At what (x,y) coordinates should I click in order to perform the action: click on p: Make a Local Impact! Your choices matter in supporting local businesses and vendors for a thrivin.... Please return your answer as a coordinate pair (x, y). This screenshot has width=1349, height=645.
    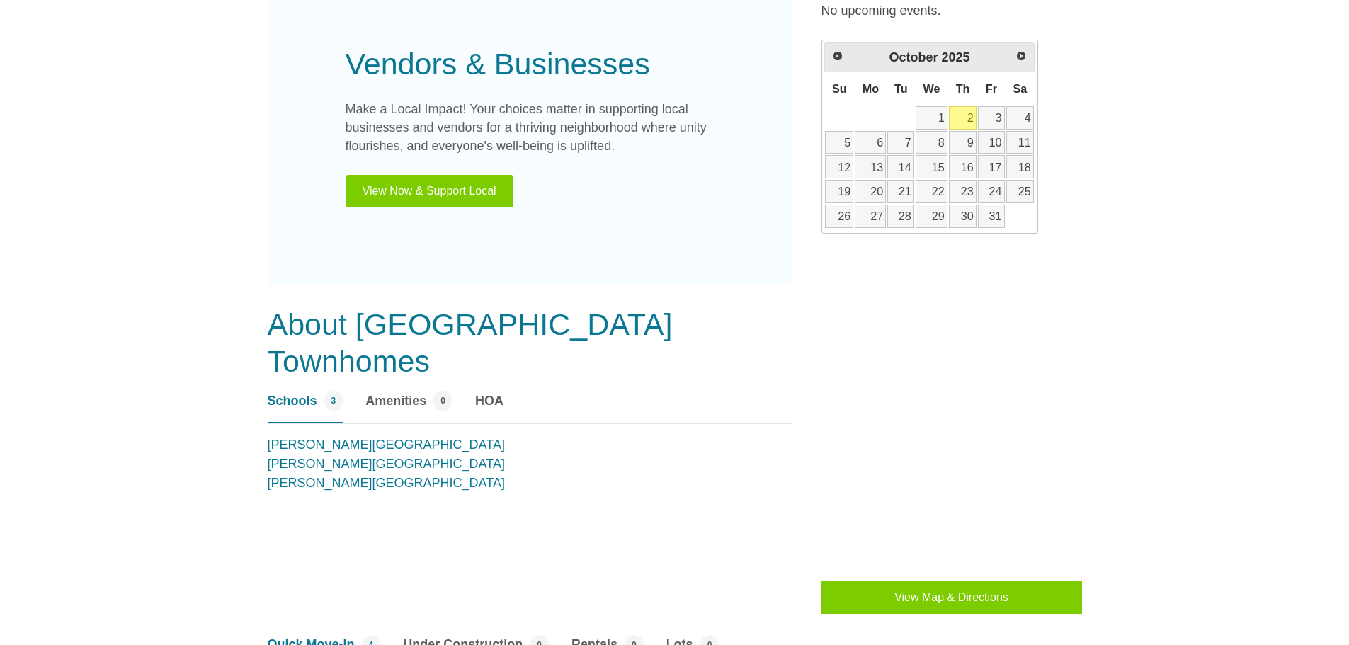
    Looking at the image, I should click on (530, 128).